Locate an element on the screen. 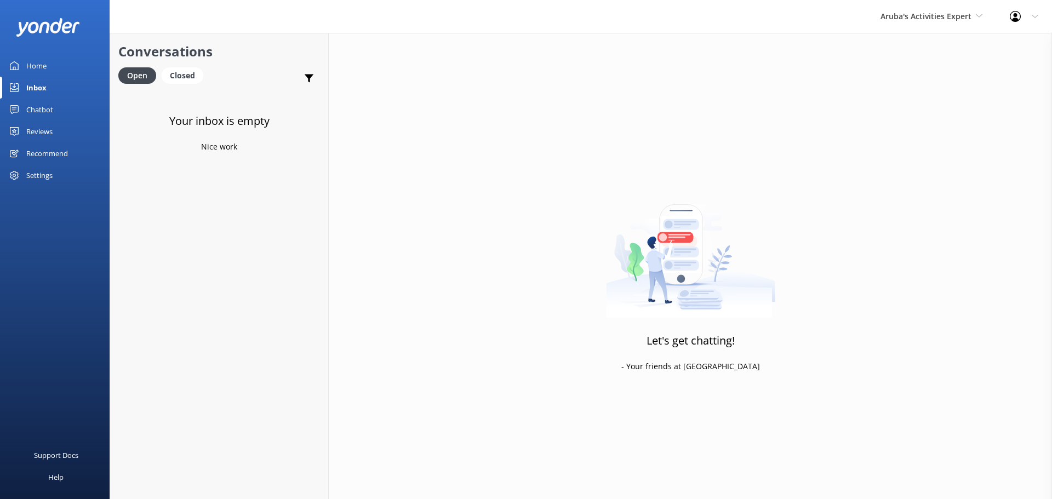  div: Recommend is located at coordinates (47, 153).